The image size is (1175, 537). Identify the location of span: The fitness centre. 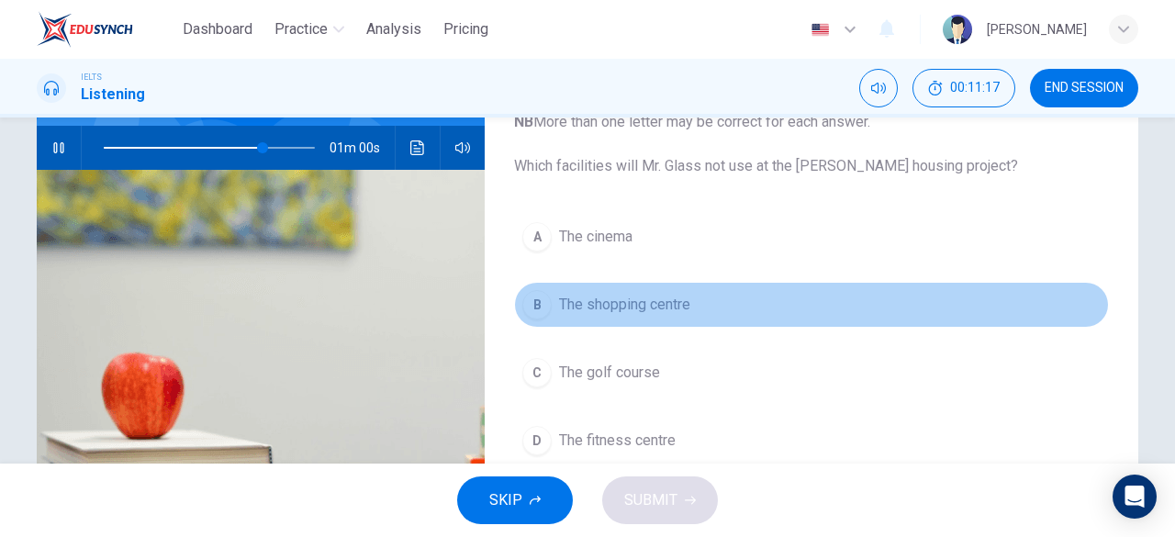
(617, 441).